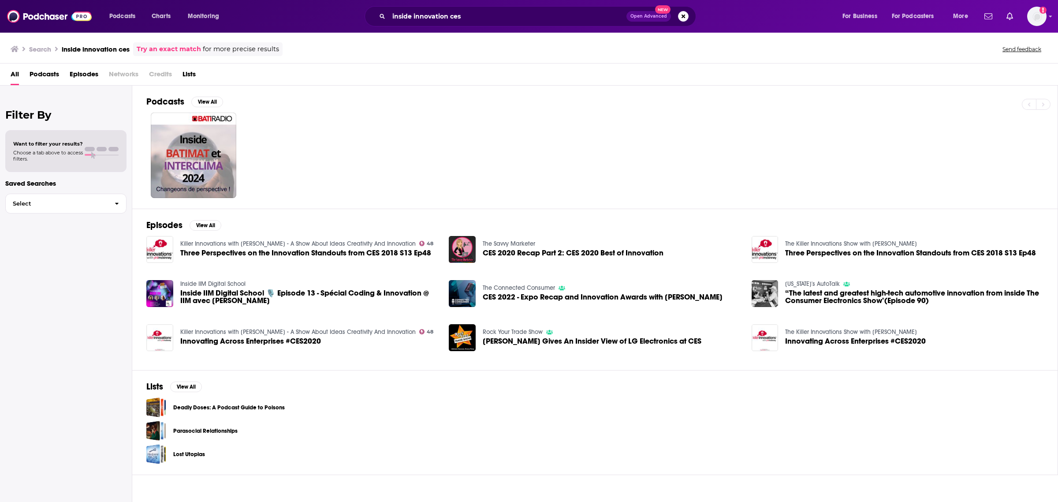 This screenshot has width=1058, height=502. Describe the element at coordinates (66, 203) in the screenshot. I see `button: Select` at that location.